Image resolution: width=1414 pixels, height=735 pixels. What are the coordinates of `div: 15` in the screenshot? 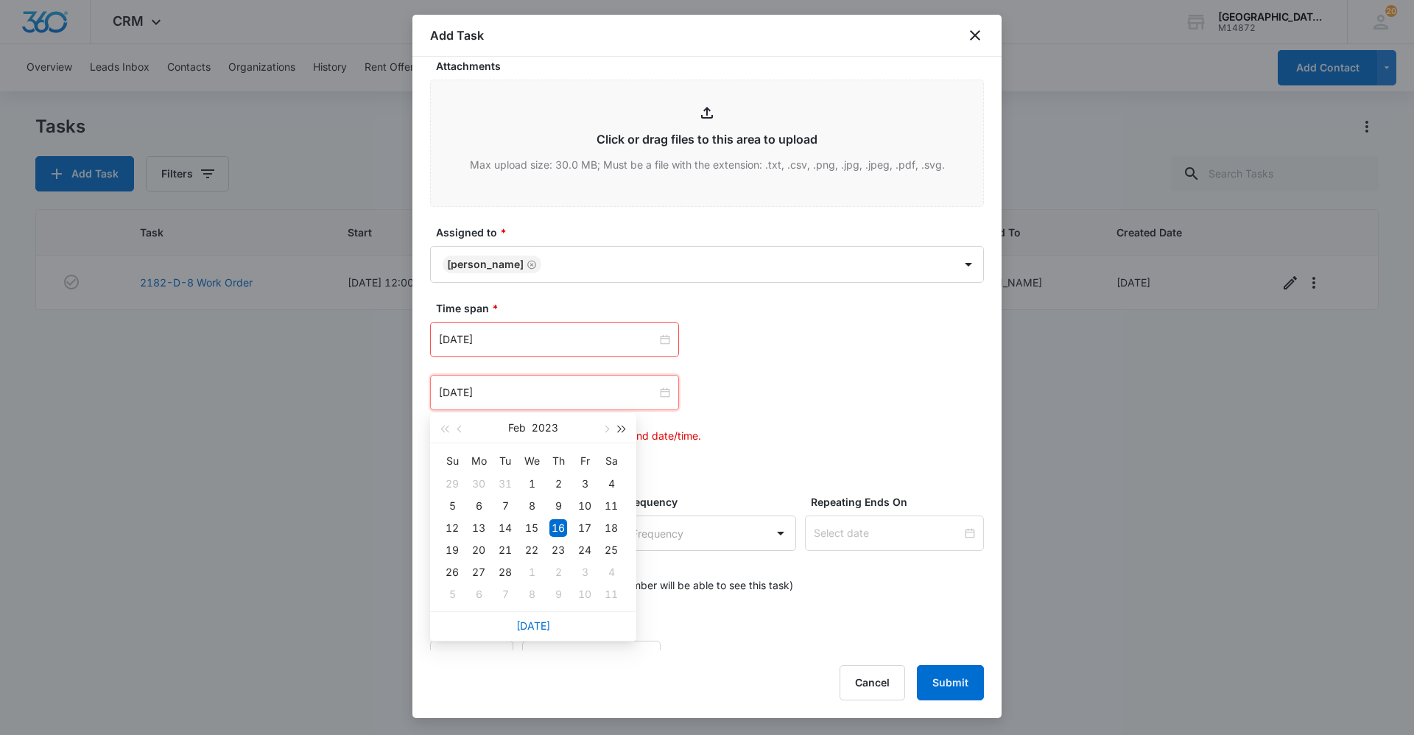 It's located at (532, 528).